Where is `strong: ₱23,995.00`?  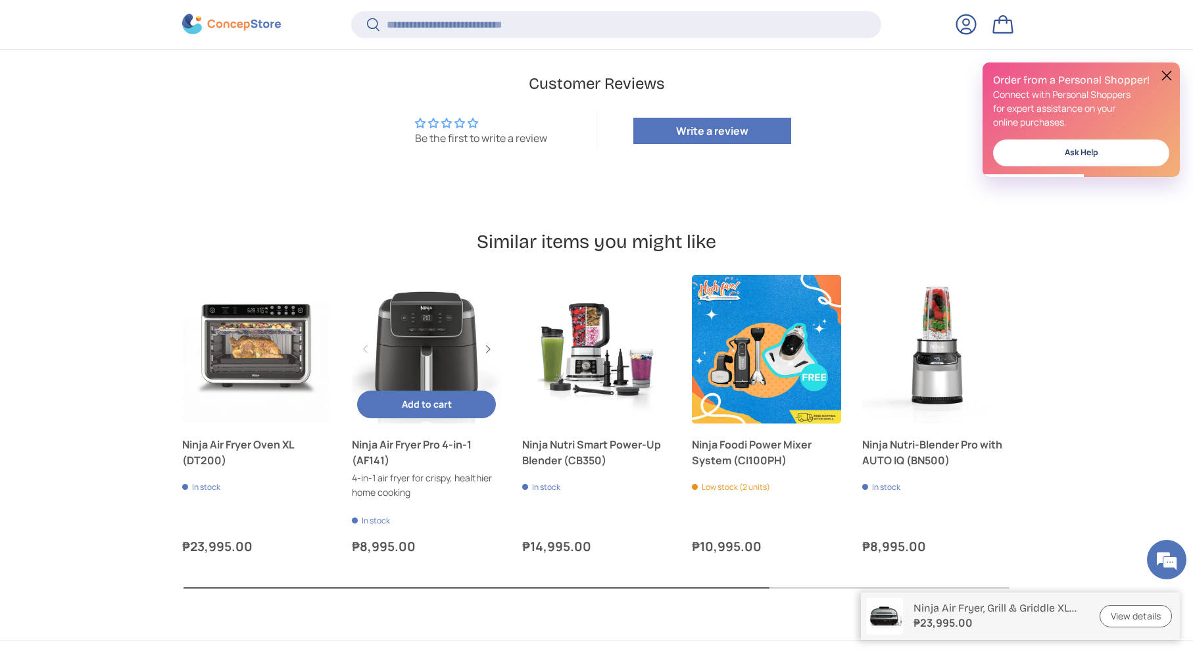 strong: ₱23,995.00 is located at coordinates (998, 623).